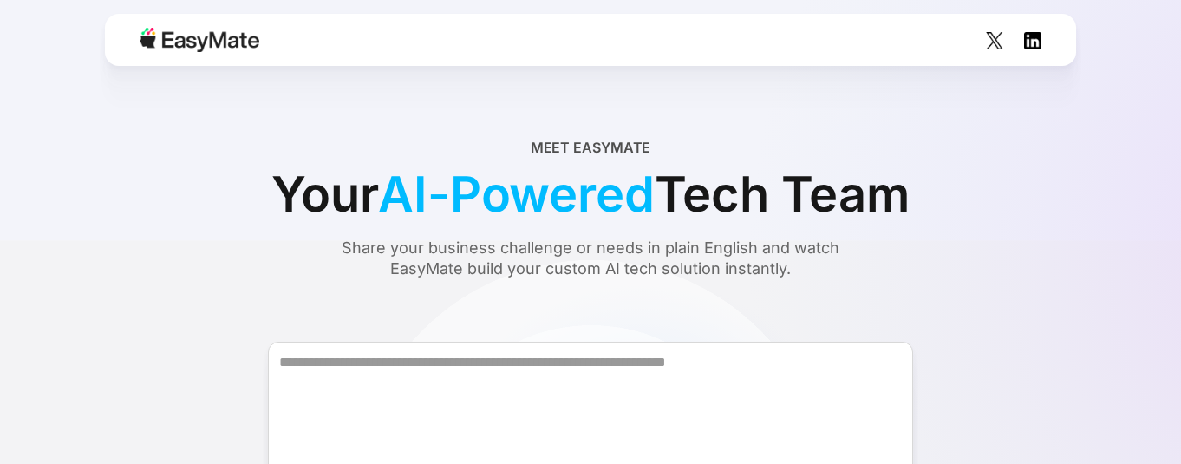  Describe the element at coordinates (782, 194) in the screenshot. I see `span: Tech Team` at that location.